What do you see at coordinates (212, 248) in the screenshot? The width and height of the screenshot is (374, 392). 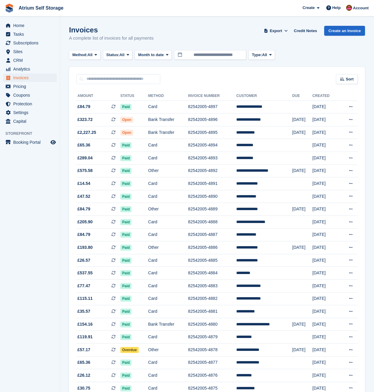 I see `td: 82542005-4886` at bounding box center [212, 248].